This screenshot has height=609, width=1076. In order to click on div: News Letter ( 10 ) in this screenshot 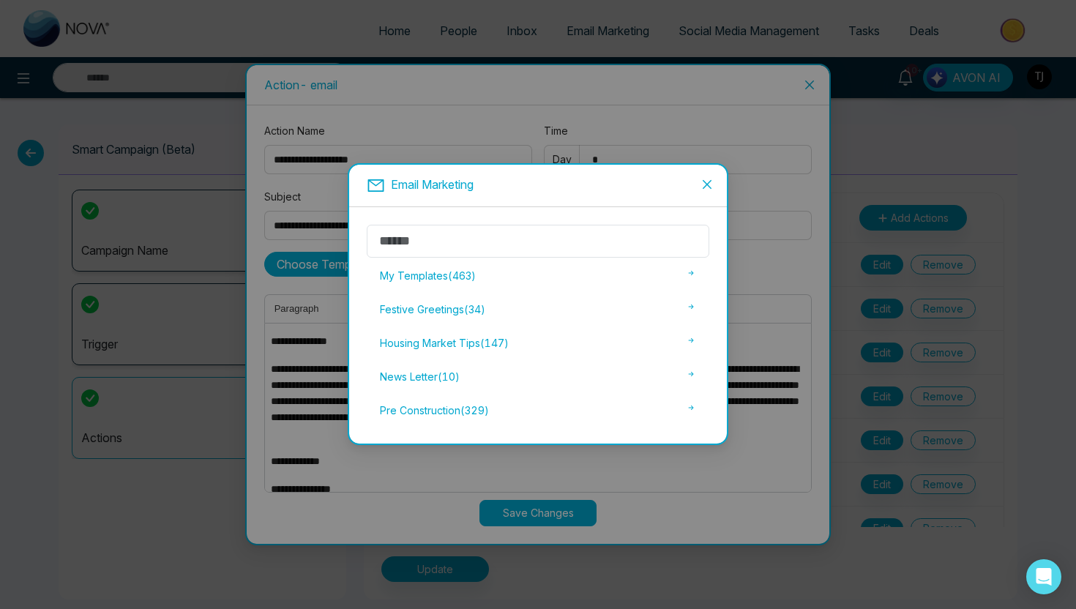, I will do `click(538, 378)`.